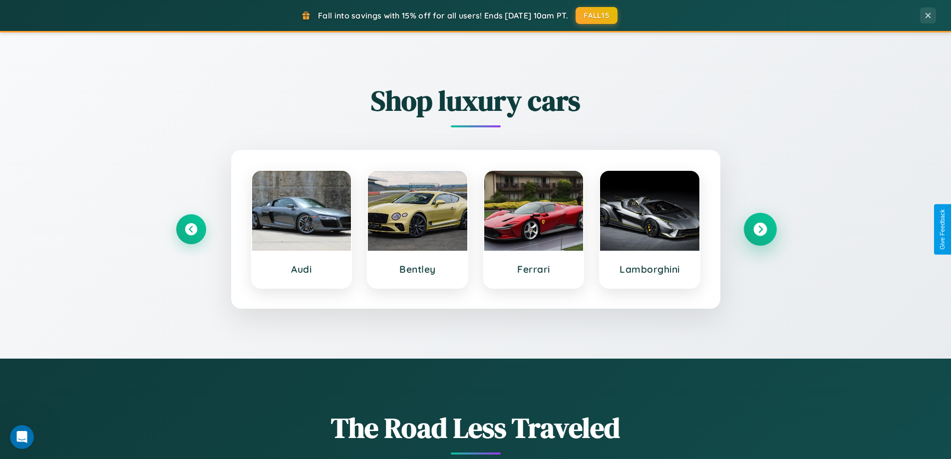 The height and width of the screenshot is (459, 951). I want to click on button: FALL15, so click(596, 15).